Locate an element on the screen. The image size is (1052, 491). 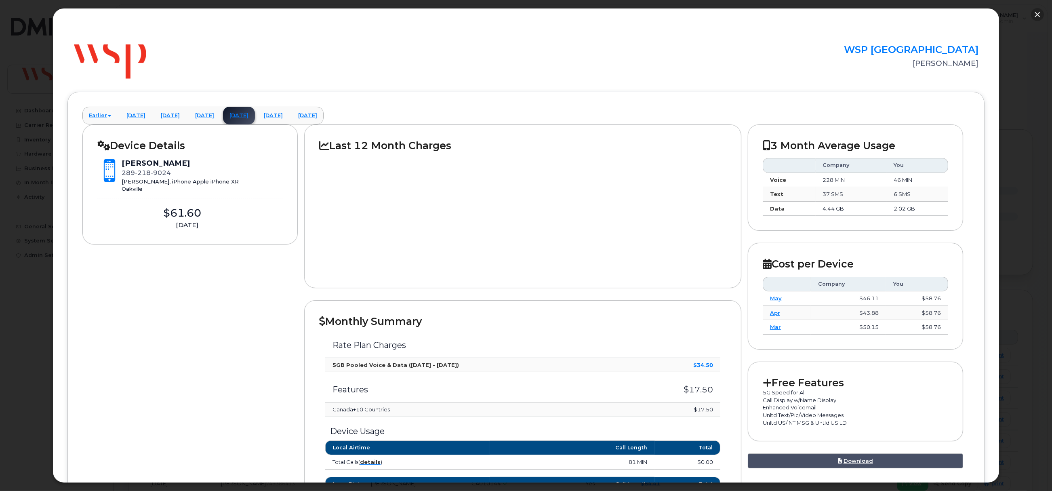
p: Enhanced Voicemail is located at coordinates (855, 407).